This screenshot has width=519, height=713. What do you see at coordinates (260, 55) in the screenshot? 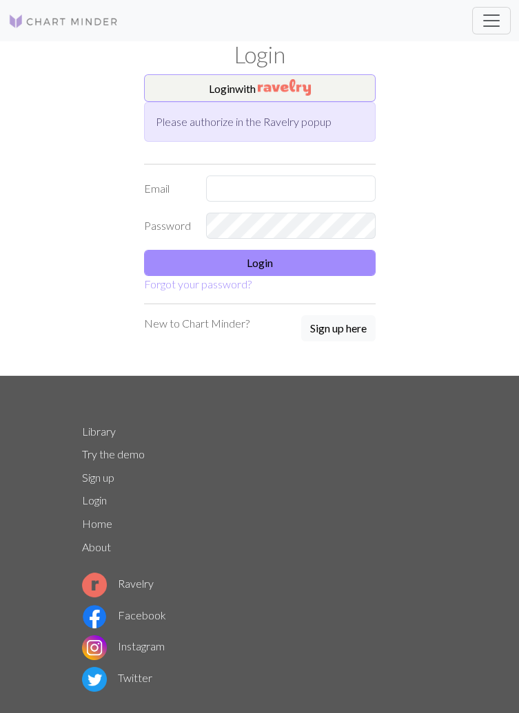
I see `h1: Login` at bounding box center [260, 55].